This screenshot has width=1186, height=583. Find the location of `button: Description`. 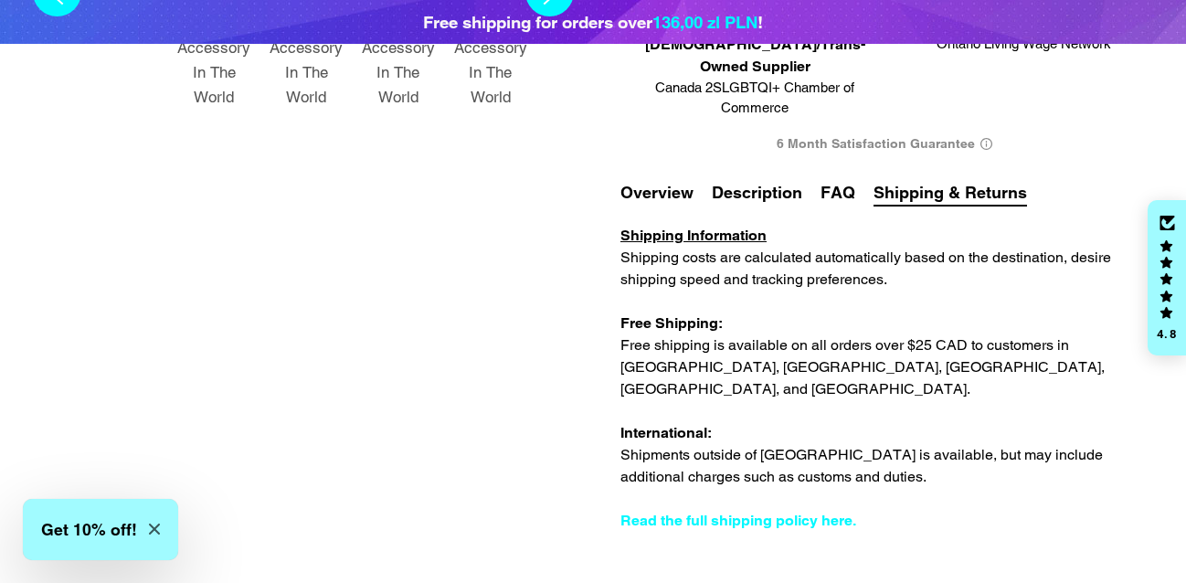

button: Description is located at coordinates (756, 192).